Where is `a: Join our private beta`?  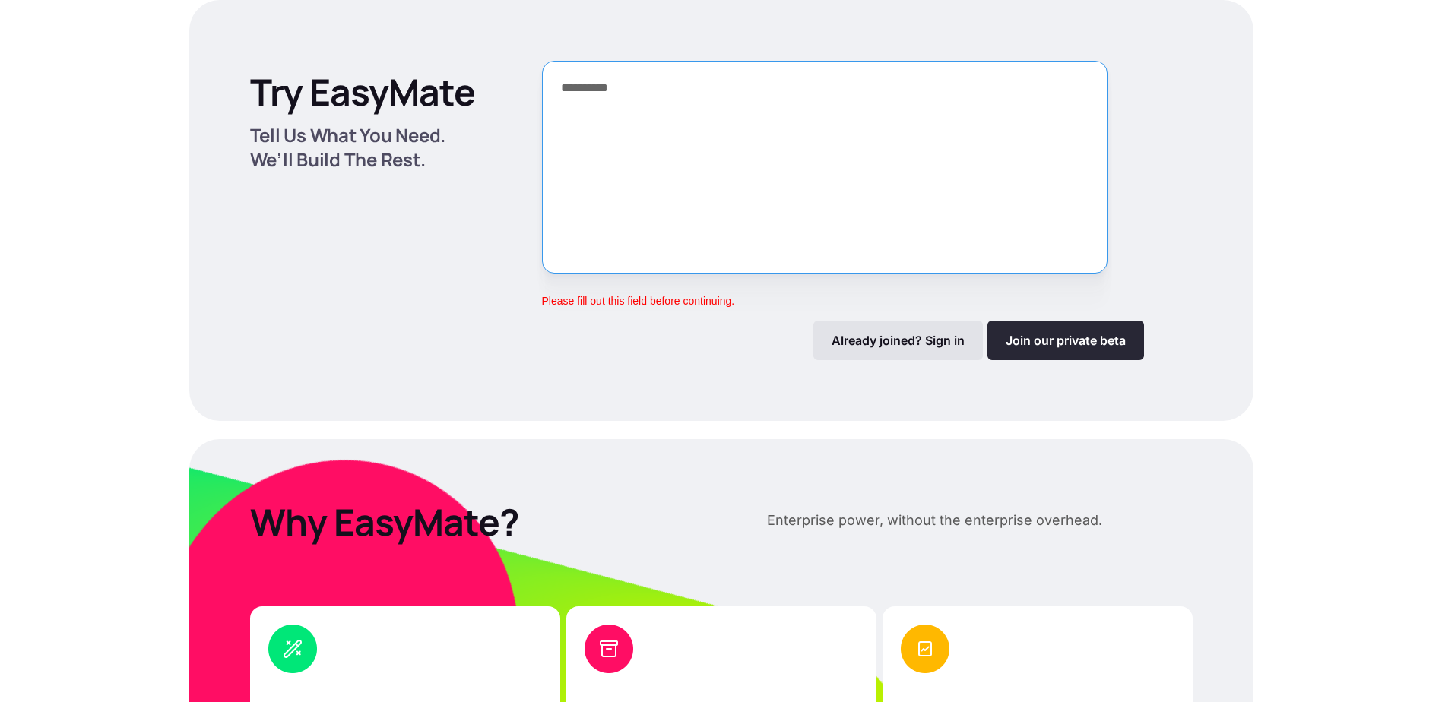
a: Join our private beta is located at coordinates (1066, 341).